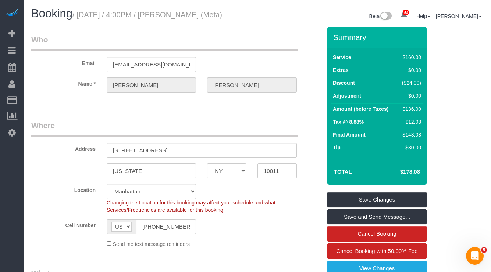 The width and height of the screenshot is (491, 272). Describe the element at coordinates (378, 37) in the screenshot. I see `h3: Summary` at that location.